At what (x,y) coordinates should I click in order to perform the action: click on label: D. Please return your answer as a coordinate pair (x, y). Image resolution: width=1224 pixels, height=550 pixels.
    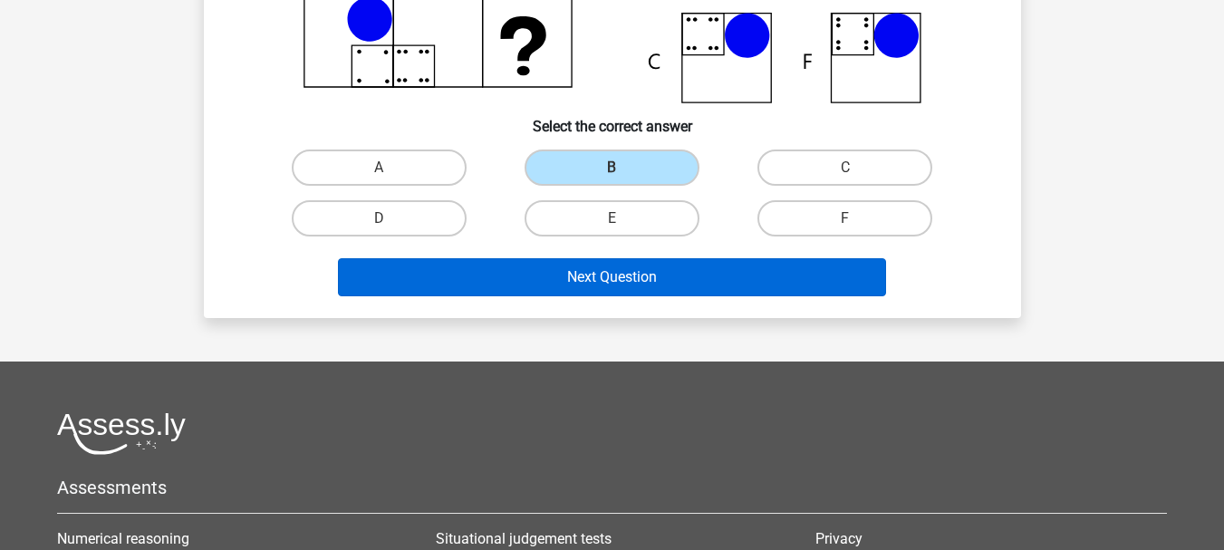
    Looking at the image, I should click on (379, 218).